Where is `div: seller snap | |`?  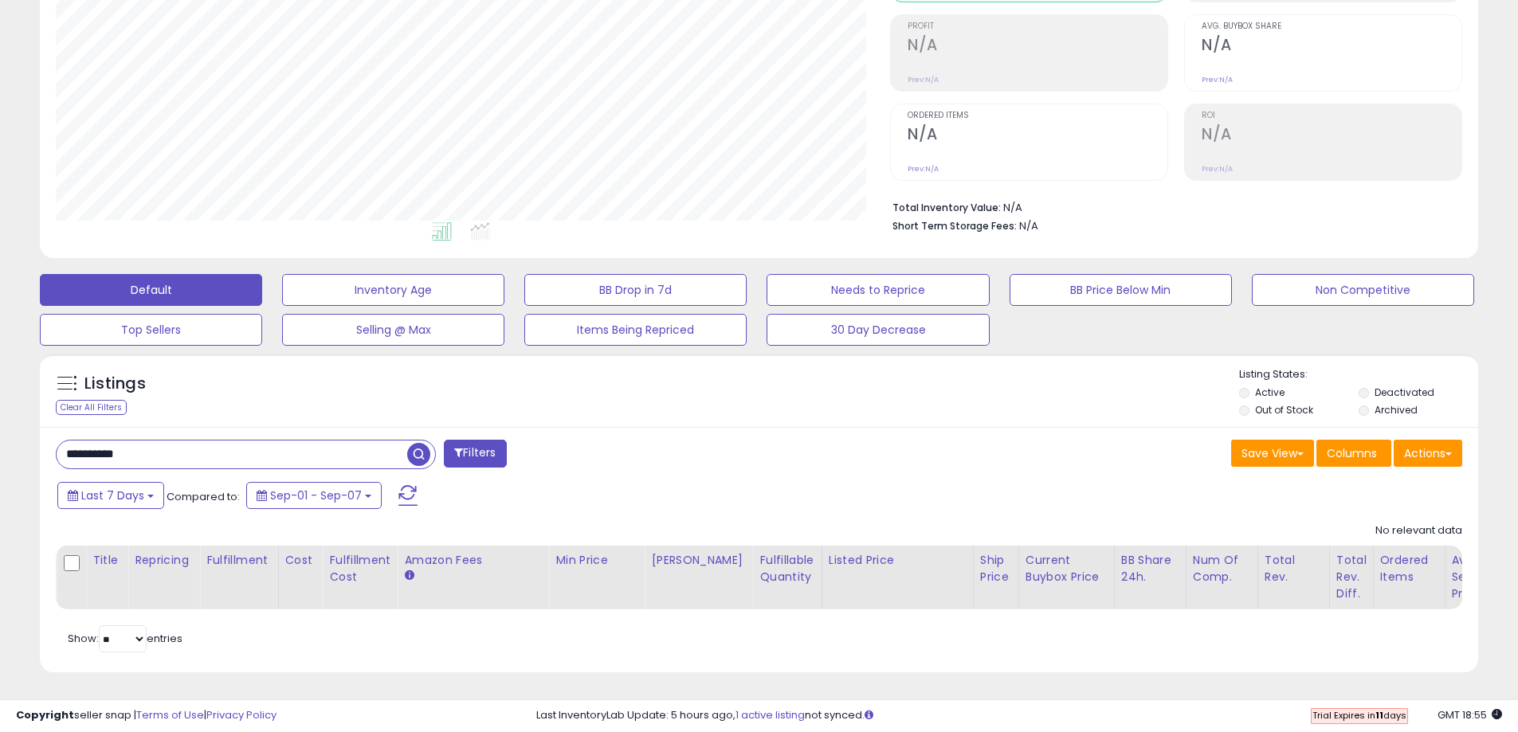
div: seller snap | | is located at coordinates (146, 715).